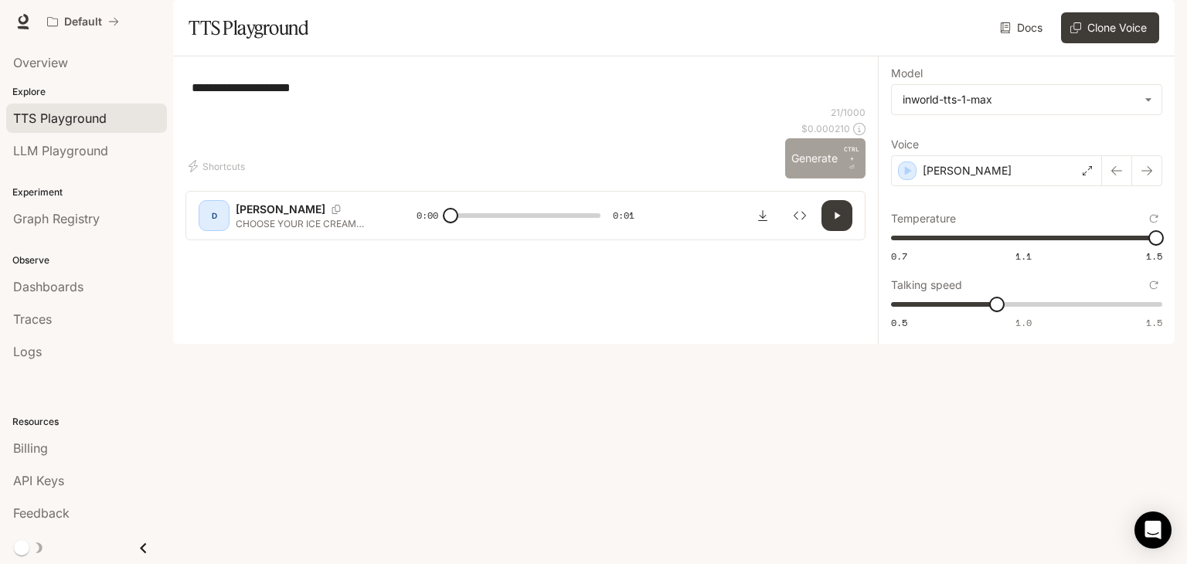 The width and height of the screenshot is (1187, 564). Describe the element at coordinates (800, 216) in the screenshot. I see `button: Inspect` at that location.